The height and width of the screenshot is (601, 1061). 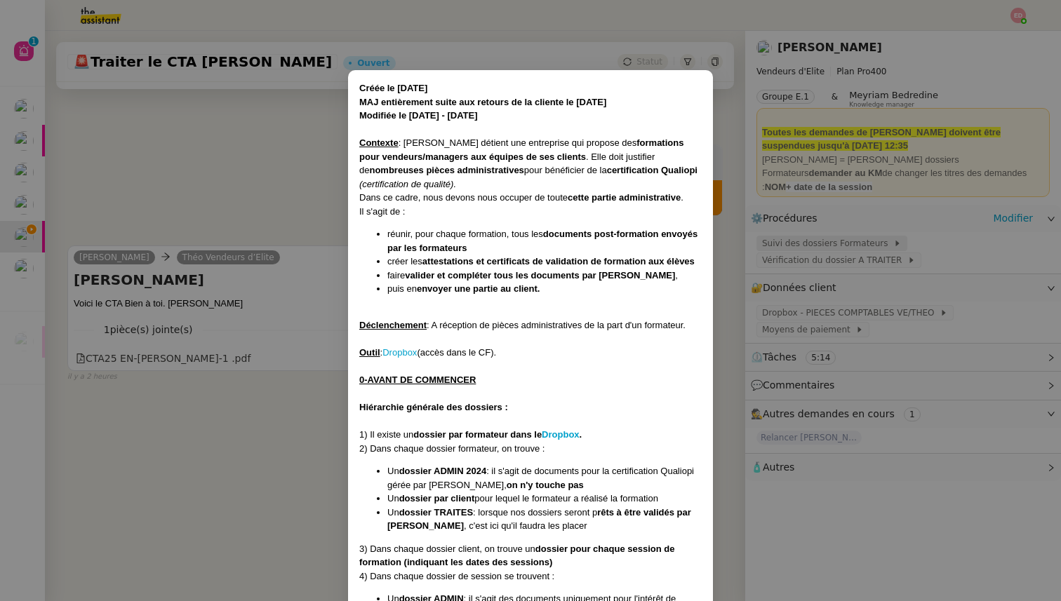 What do you see at coordinates (417, 379) in the screenshot?
I see `u: 0-AVANT DE COMMENCER` at bounding box center [417, 379].